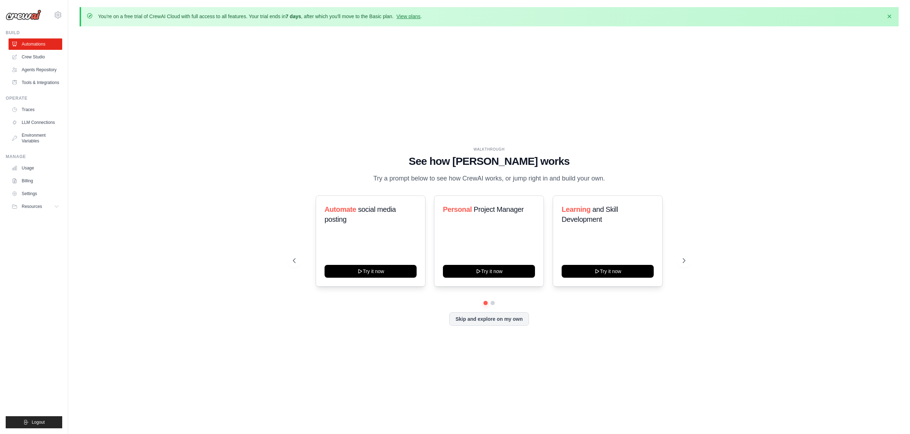  What do you see at coordinates (35, 122) in the screenshot?
I see `a: LLM Connections` at bounding box center [35, 122].